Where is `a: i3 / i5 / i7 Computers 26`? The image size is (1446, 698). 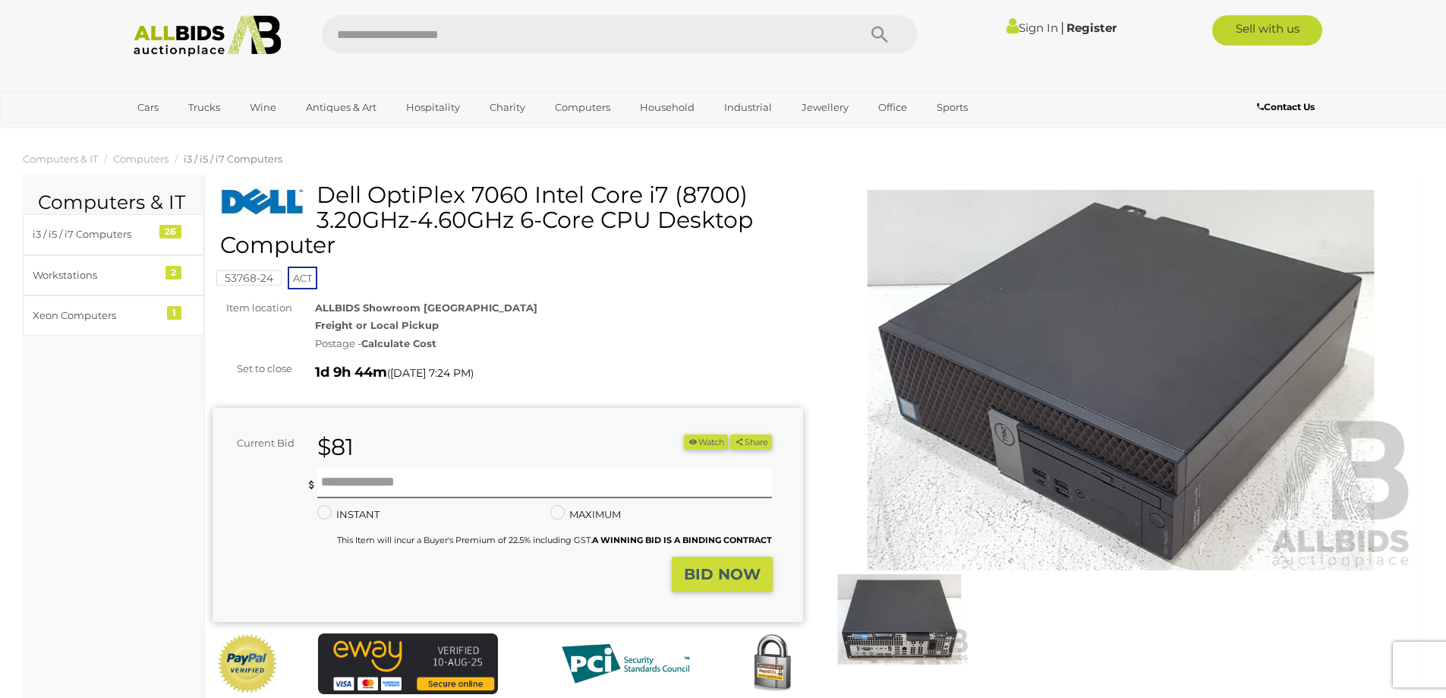 a: i3 / i5 / i7 Computers 26 is located at coordinates (113, 234).